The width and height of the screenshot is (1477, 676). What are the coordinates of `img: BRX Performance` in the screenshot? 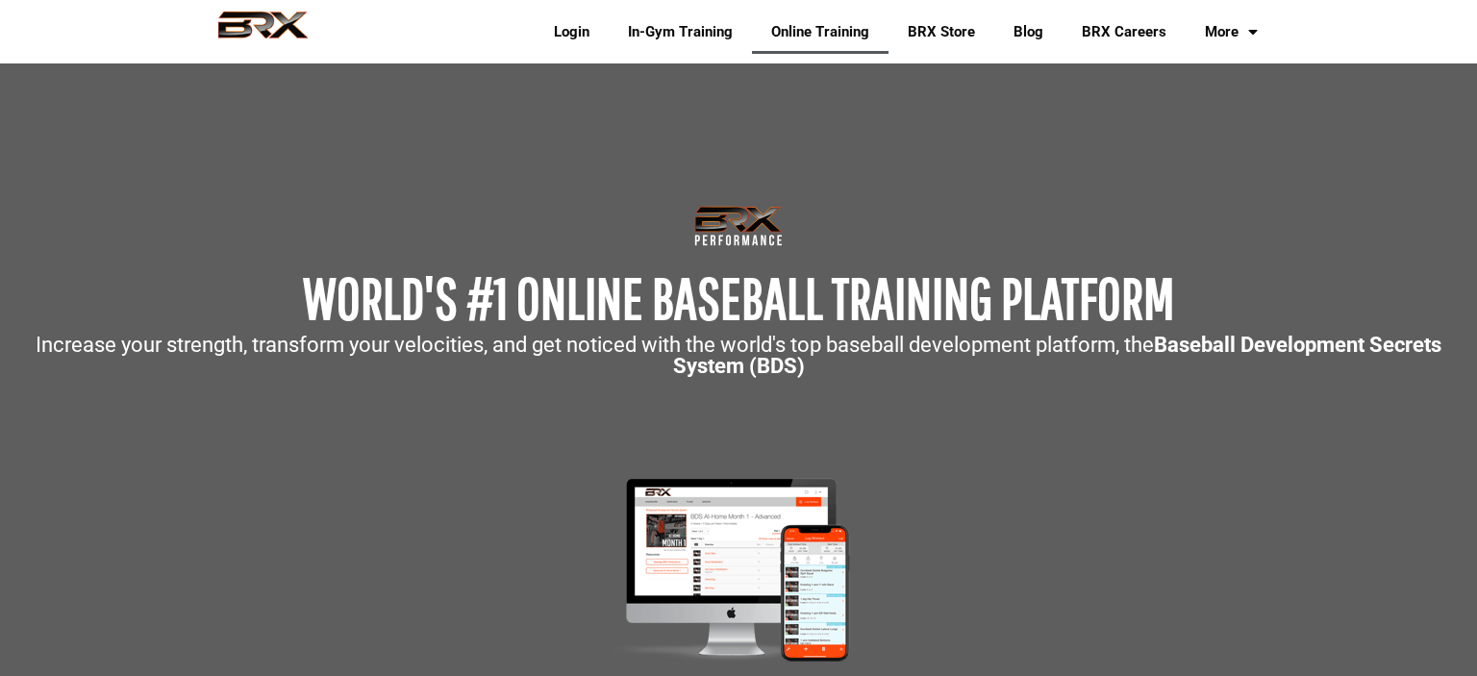 It's located at (262, 32).